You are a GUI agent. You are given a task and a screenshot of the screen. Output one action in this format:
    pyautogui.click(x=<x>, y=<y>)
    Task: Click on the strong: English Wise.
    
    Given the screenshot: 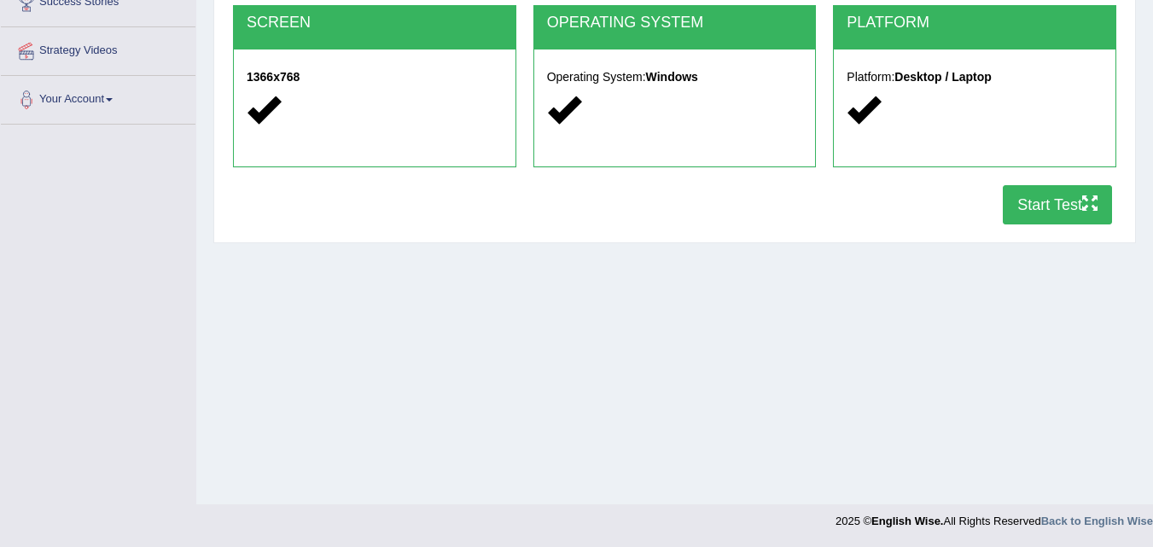 What is the action you would take?
    pyautogui.click(x=908, y=521)
    